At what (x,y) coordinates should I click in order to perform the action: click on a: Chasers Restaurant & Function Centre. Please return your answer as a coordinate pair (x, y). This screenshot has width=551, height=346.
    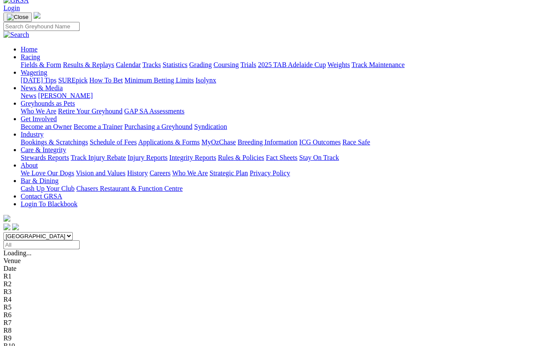
    Looking at the image, I should click on (129, 188).